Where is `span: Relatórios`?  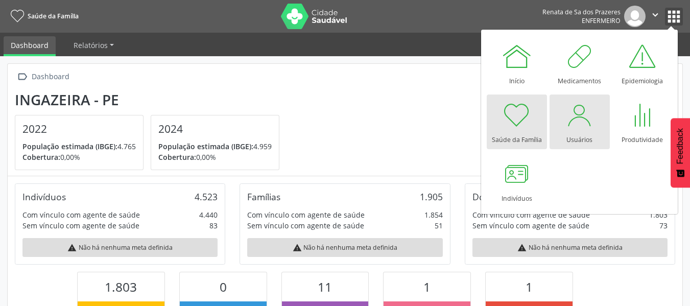 span: Relatórios is located at coordinates (90, 45).